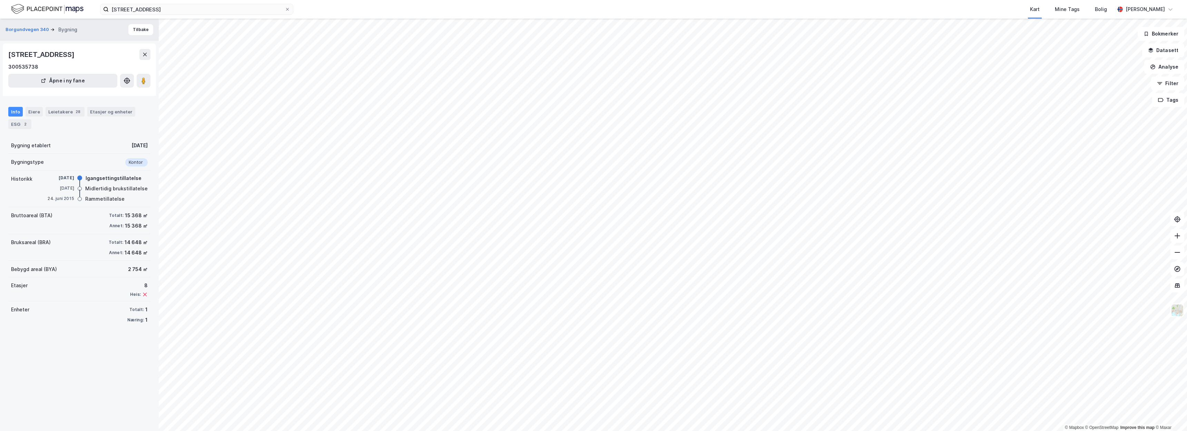 The width and height of the screenshot is (1187, 431). Describe the element at coordinates (65, 112) in the screenshot. I see `div: Leietakere` at that location.